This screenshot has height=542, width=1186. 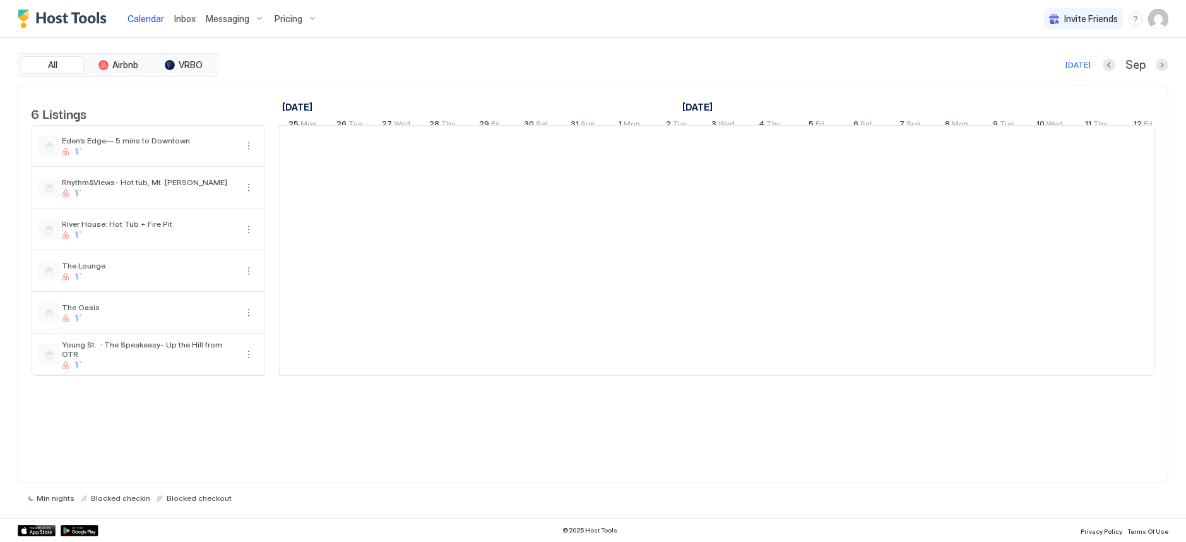 I want to click on div: Host Tools Logo, so click(x=65, y=19).